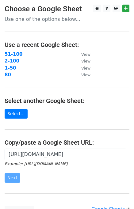  Describe the element at coordinates (10, 68) in the screenshot. I see `strong: 1-50` at that location.